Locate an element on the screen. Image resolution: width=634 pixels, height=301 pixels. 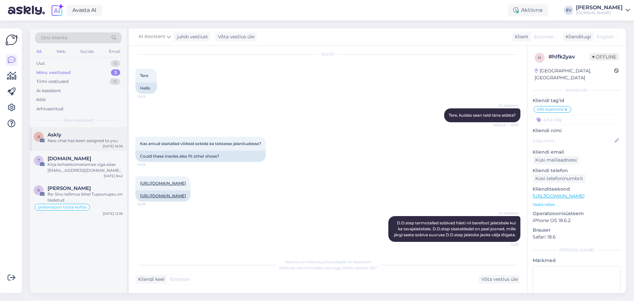
i: „Võtke vestlus üle” is located at coordinates (359, 268).